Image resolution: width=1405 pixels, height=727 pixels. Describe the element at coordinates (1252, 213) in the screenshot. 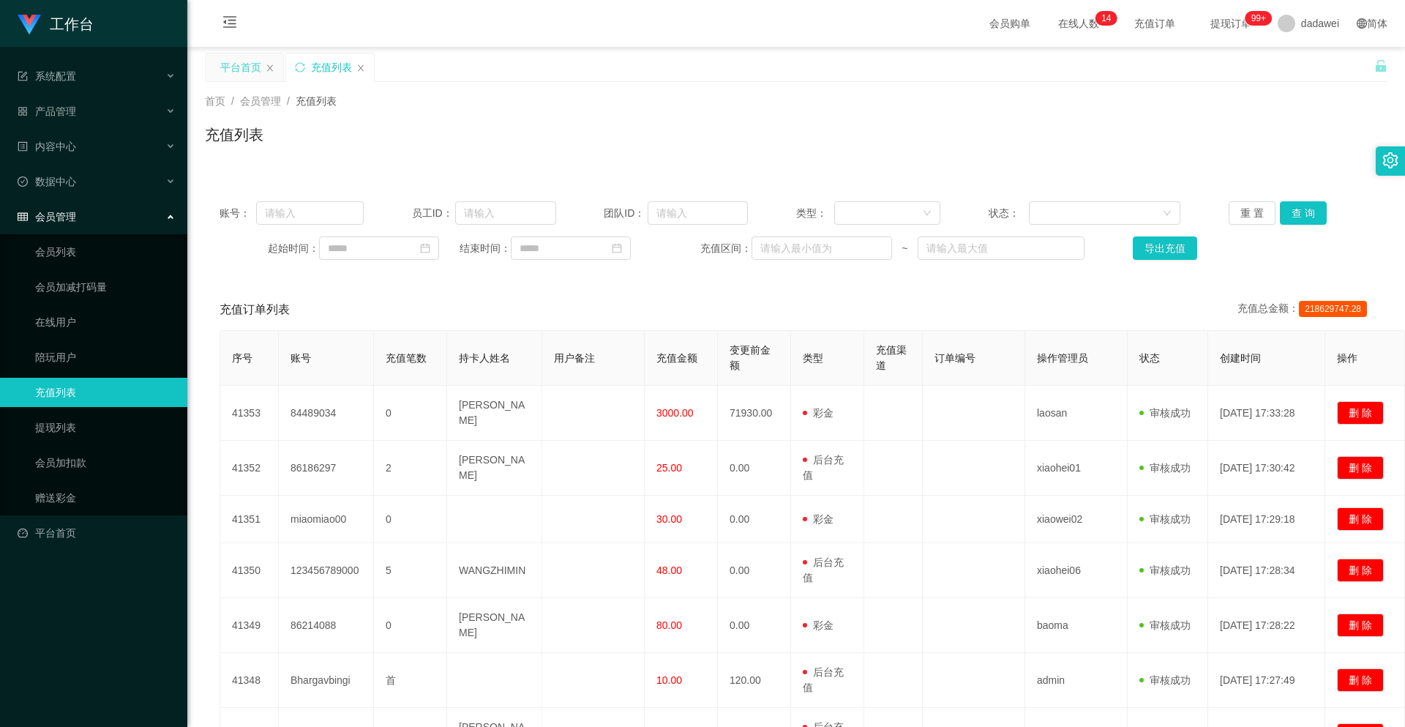

I see `button: 重 置` at that location.